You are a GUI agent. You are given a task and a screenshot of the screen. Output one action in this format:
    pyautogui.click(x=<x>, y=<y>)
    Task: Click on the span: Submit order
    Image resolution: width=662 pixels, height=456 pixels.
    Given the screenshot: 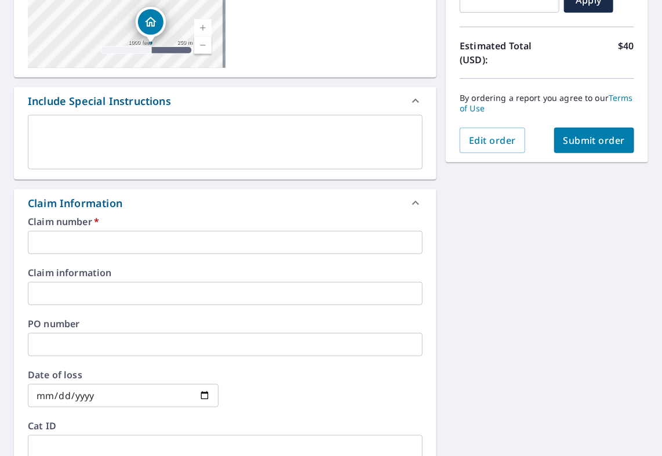 What is the action you would take?
    pyautogui.click(x=594, y=140)
    